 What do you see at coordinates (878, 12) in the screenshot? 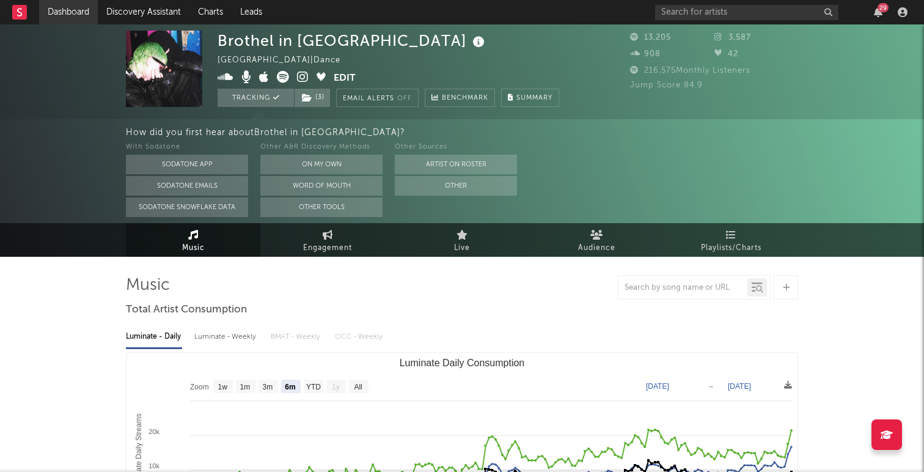
I see `button: 29` at bounding box center [878, 12].